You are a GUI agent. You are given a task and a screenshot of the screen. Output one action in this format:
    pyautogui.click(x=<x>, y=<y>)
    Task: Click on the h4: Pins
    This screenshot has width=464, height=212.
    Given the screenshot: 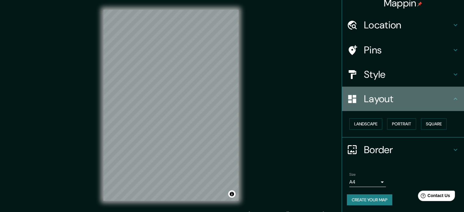 What is the action you would take?
    pyautogui.click(x=408, y=50)
    